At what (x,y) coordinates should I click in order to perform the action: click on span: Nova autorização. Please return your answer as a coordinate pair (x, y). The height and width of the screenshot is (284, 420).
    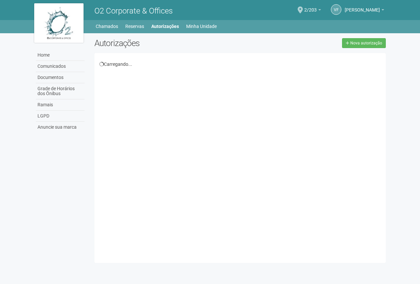
    Looking at the image, I should click on (366, 43).